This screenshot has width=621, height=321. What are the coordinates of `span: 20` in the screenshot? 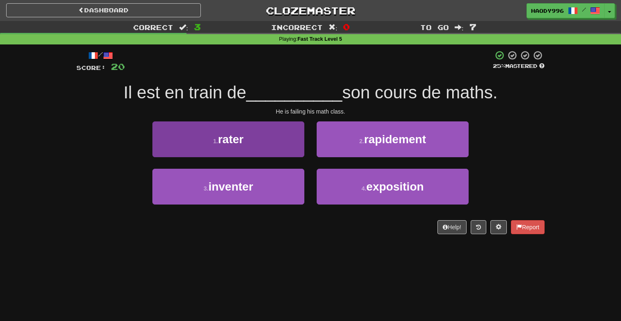 It's located at (118, 66).